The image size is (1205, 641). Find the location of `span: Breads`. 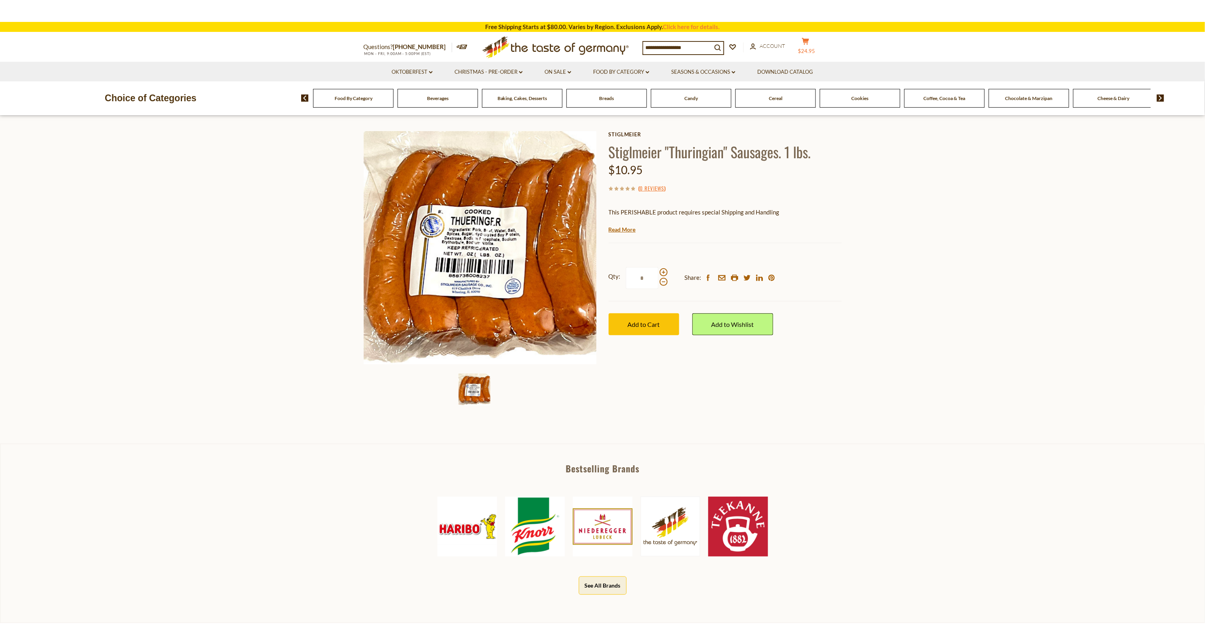

span: Breads is located at coordinates (607, 98).